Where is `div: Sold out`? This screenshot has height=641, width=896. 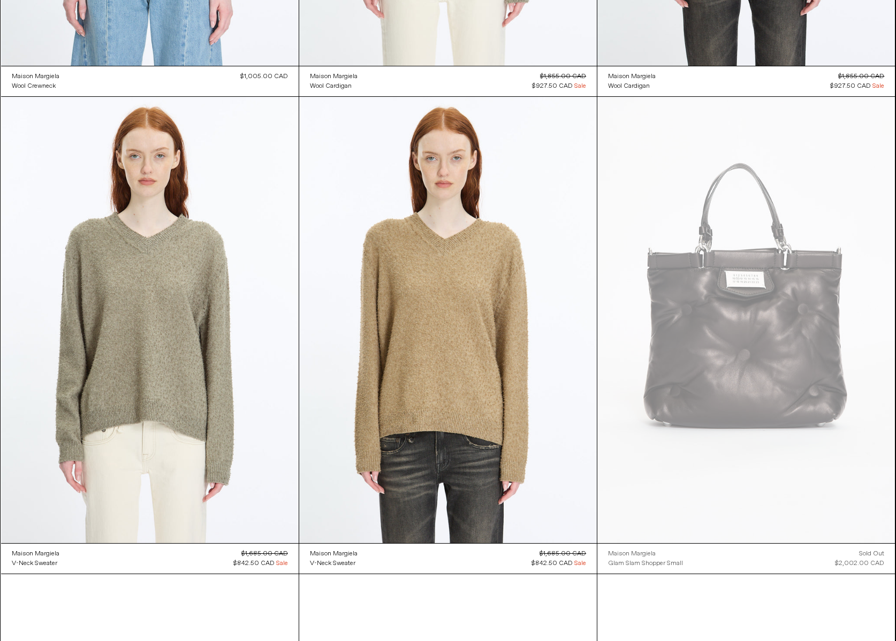 div: Sold out is located at coordinates (871, 554).